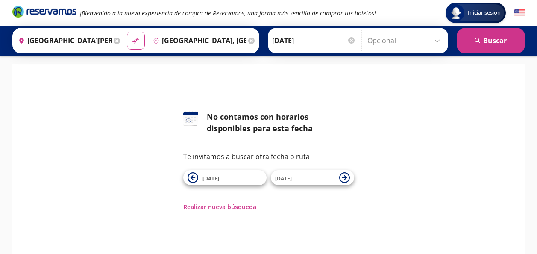 This screenshot has width=537, height=254. Describe the element at coordinates (406, 41) in the screenshot. I see `input: Opcional` at that location.